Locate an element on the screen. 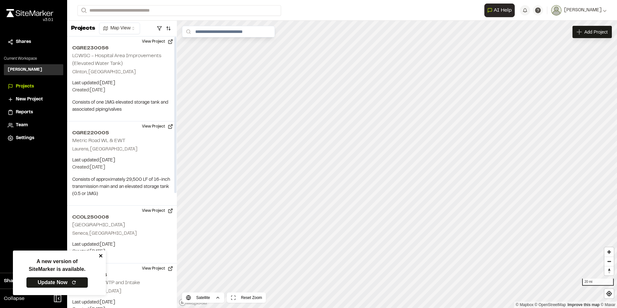 The height and width of the screenshot is (308, 617). div: 20 mi is located at coordinates (598, 282).